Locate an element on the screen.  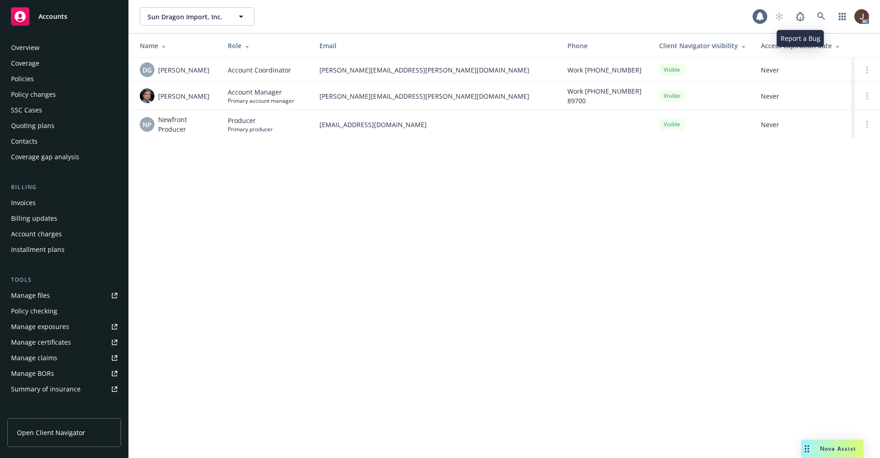
button: Nova Assist is located at coordinates (832, 448).